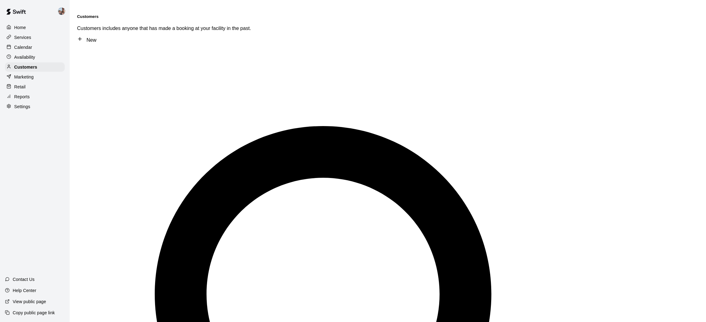 The image size is (706, 322). What do you see at coordinates (23, 37) in the screenshot?
I see `p: Services` at bounding box center [23, 37].